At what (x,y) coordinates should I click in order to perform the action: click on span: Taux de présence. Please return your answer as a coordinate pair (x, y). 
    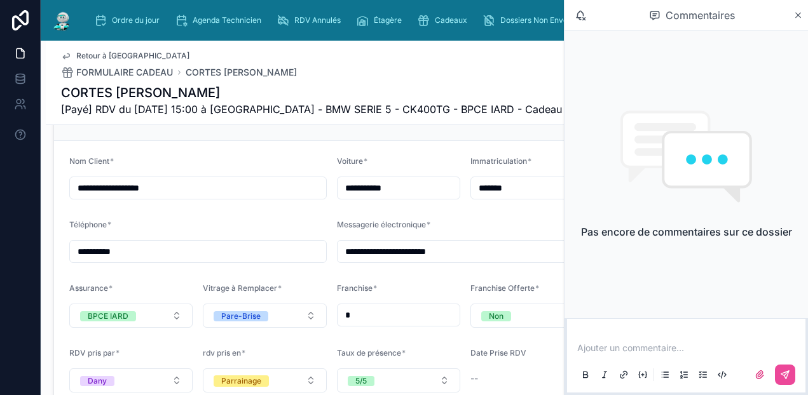
    Looking at the image, I should click on (369, 353).